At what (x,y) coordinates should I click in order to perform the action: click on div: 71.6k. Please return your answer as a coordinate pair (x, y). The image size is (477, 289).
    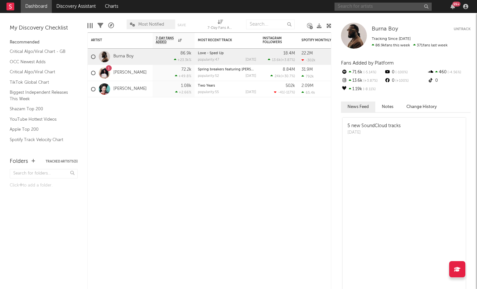
    Looking at the image, I should click on (363, 72).